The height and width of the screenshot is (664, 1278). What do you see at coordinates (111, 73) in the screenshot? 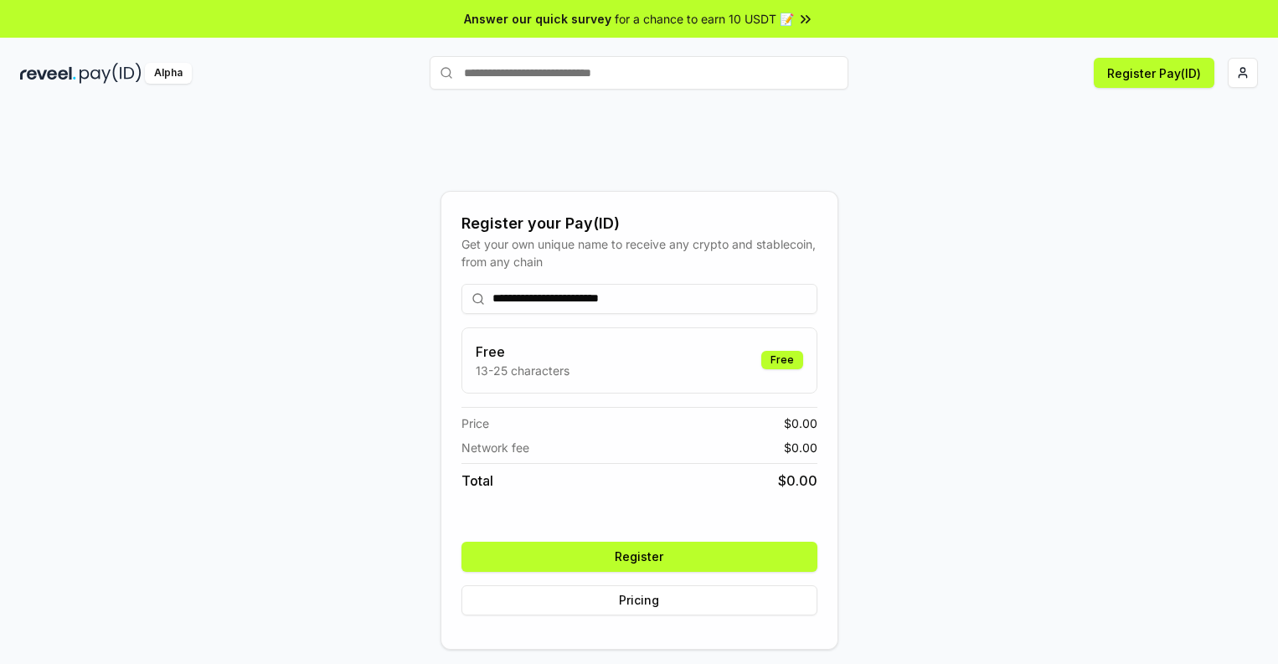
I see `img: pay_id` at bounding box center [111, 73].